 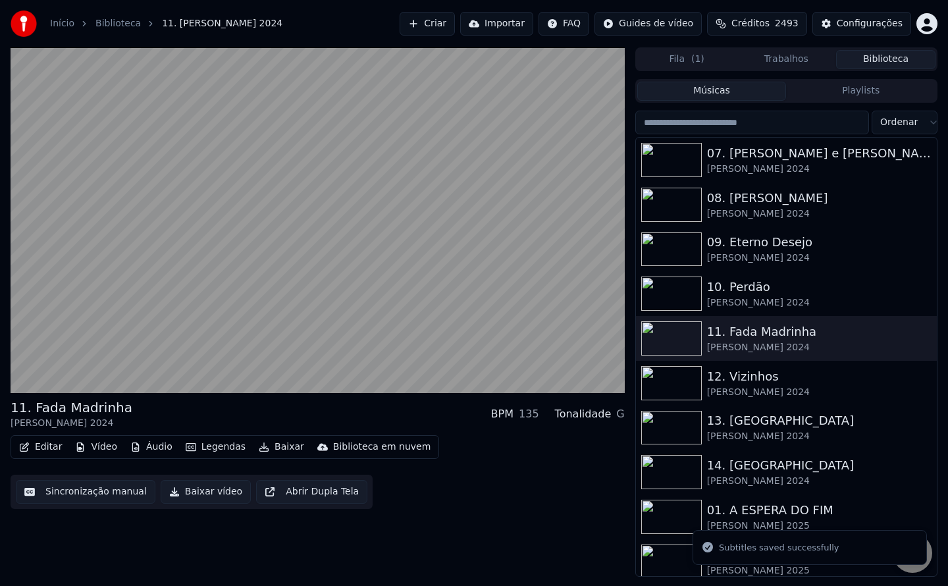 I want to click on div: 09. Eterno Desejo, so click(x=819, y=242).